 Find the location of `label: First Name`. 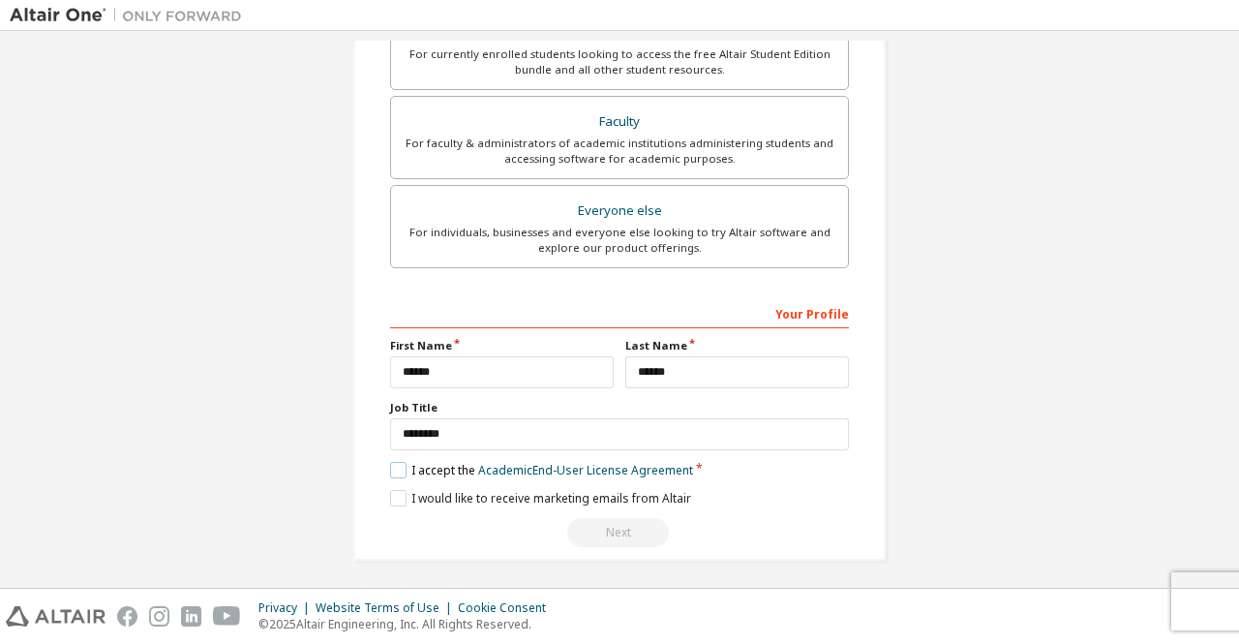

label: First Name is located at coordinates (502, 346).